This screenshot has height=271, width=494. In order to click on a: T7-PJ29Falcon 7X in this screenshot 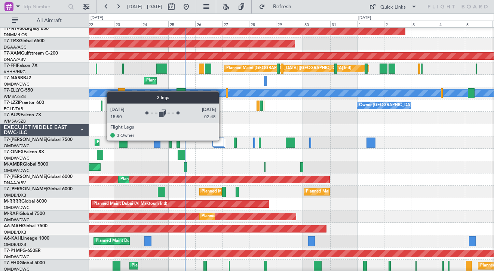, I will do `click(22, 115)`.